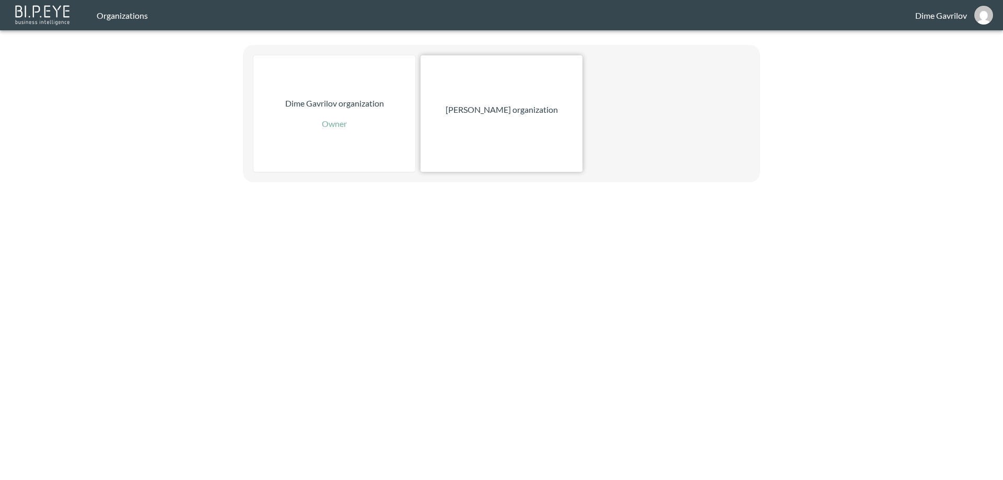  I want to click on div: Dime Gavrilov, so click(941, 15).